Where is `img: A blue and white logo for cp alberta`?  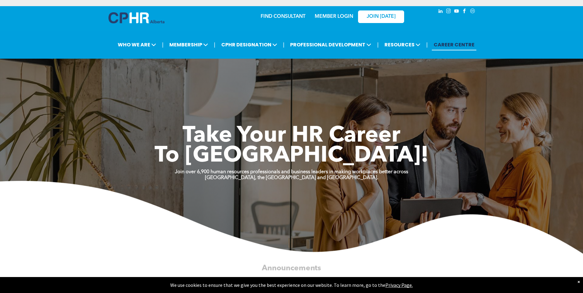
img: A blue and white logo for cp alberta is located at coordinates (136, 18).